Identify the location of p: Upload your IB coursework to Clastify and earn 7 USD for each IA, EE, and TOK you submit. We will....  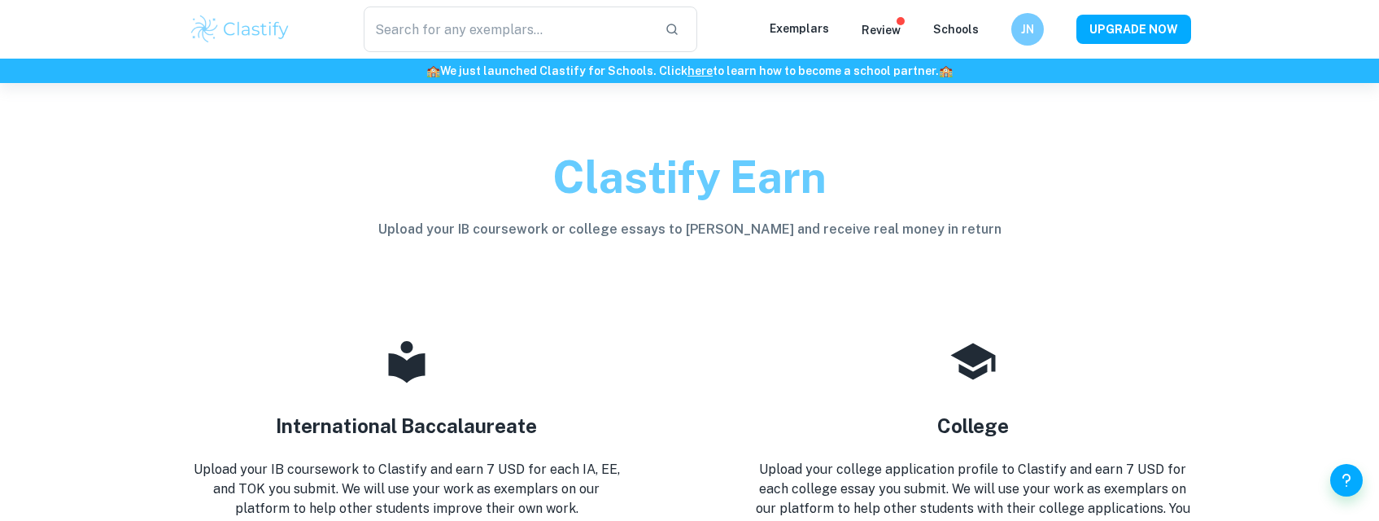
(407, 489).